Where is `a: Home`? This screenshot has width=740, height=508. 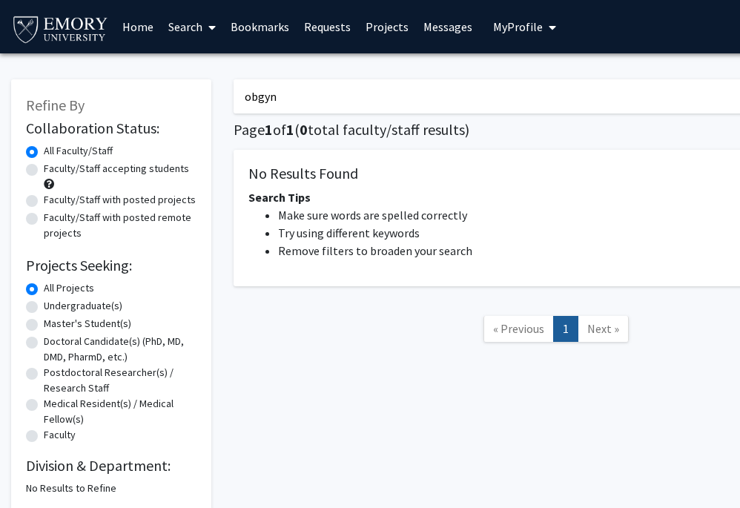
a: Home is located at coordinates (138, 27).